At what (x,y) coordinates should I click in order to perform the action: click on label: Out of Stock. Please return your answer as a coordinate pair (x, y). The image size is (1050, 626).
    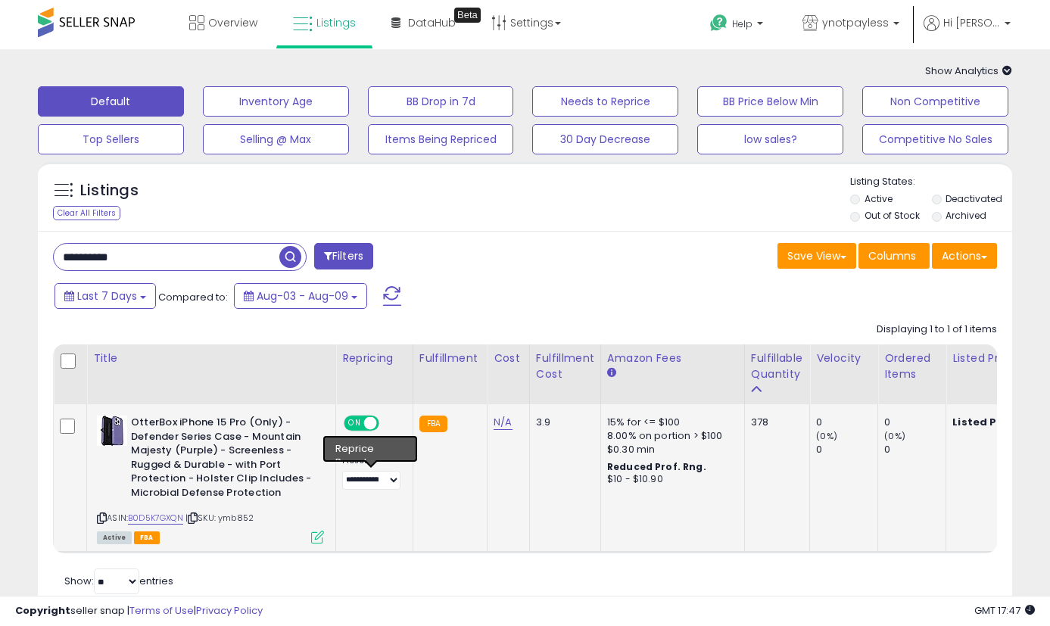
    Looking at the image, I should click on (892, 215).